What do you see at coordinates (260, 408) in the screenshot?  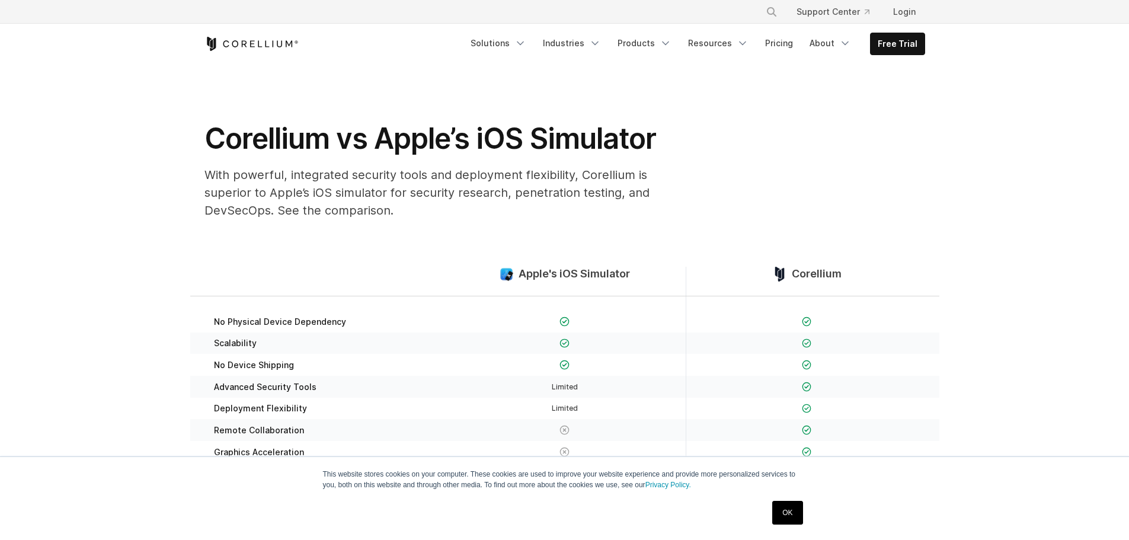 I see `span: Deployment Flexibility` at bounding box center [260, 408].